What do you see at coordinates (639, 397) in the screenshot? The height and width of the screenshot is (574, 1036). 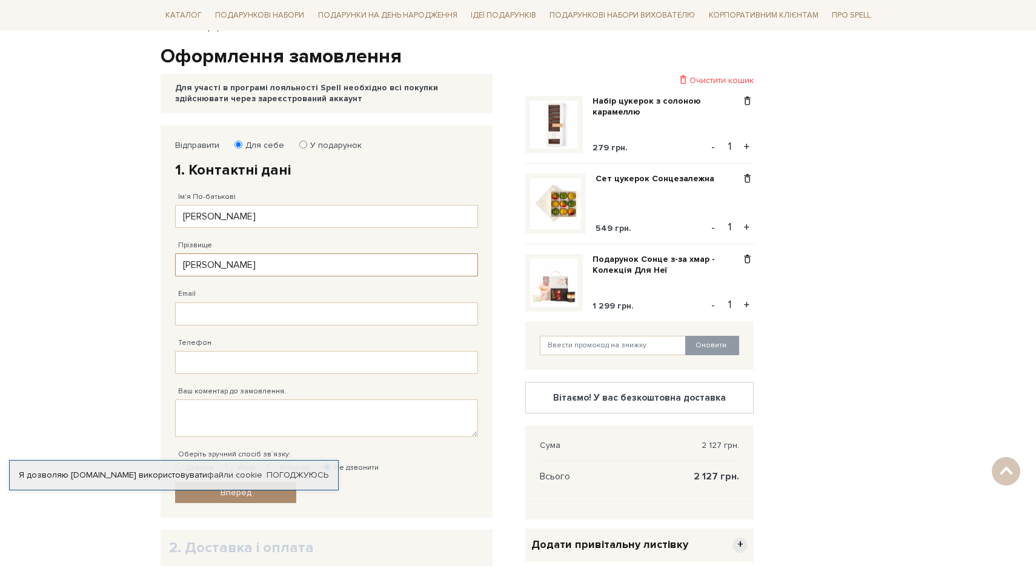 I see `div: Вітаємо! У вас безкоштовна доставка` at bounding box center [639, 397].